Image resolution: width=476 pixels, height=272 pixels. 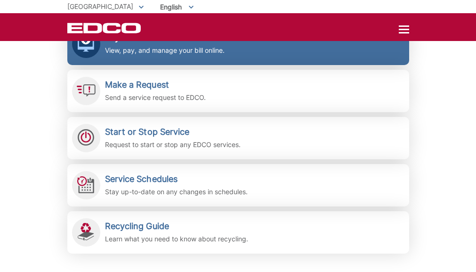 What do you see at coordinates (155, 85) in the screenshot?
I see `h2: Make a Request` at bounding box center [155, 85].